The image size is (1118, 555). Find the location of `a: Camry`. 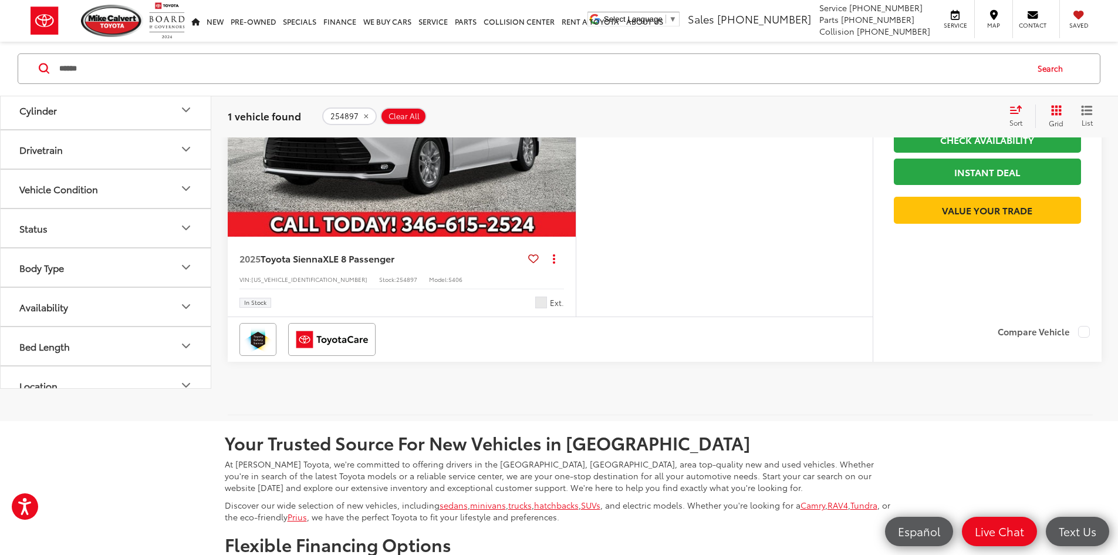

a: Camry is located at coordinates (813, 505).